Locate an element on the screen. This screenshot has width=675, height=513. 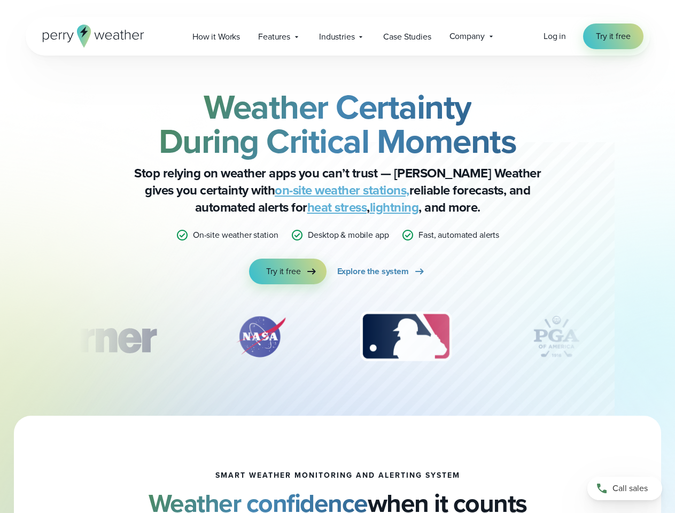
div: 3 of 12 is located at coordinates (406, 337).